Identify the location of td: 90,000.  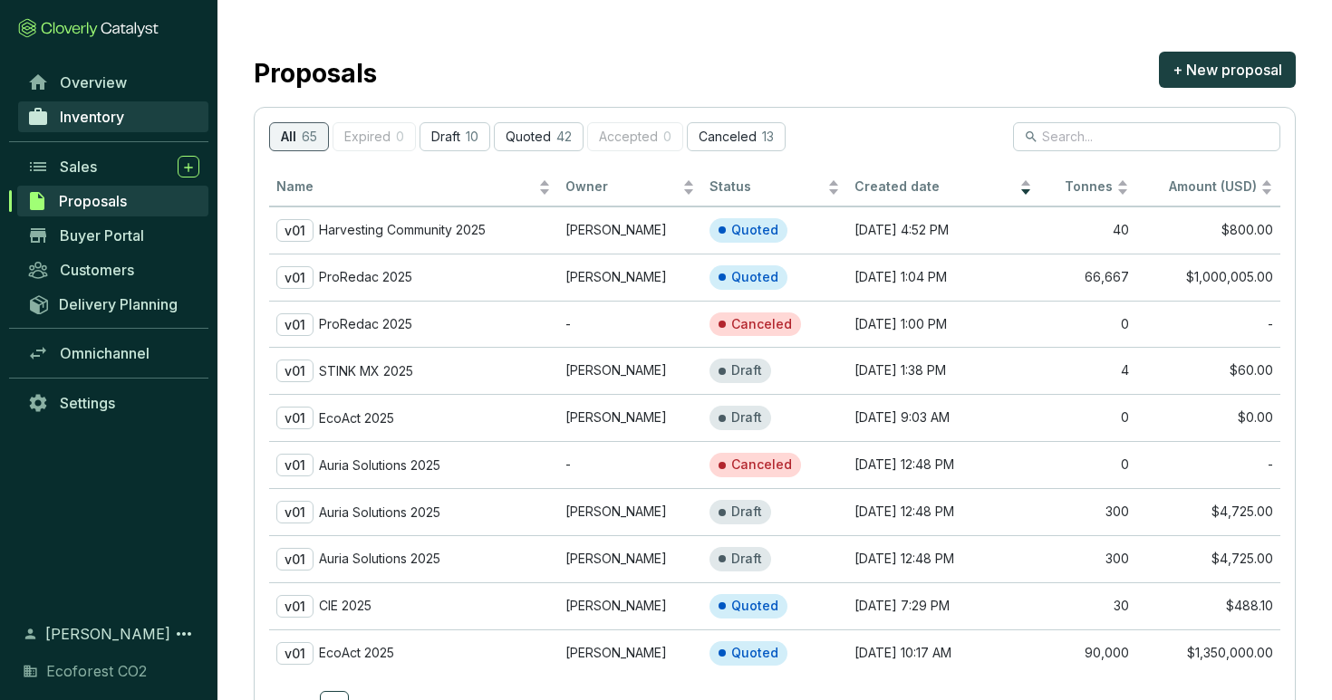
(1087, 653).